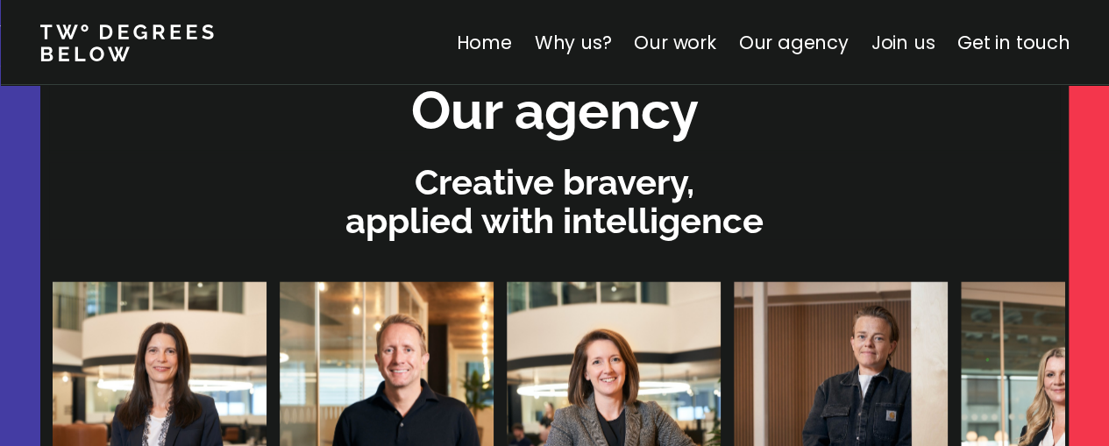  What do you see at coordinates (572, 42) in the screenshot?
I see `a: Why us?` at bounding box center [572, 42].